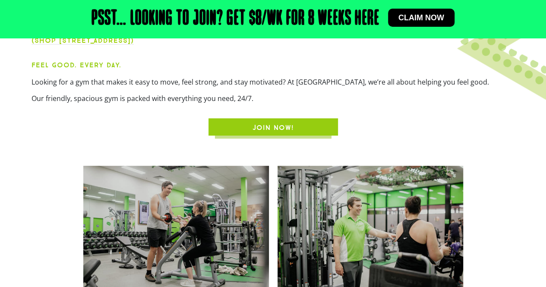 This screenshot has height=287, width=546. I want to click on p: Our friendly, spacious gym is packed with everything you need, 24/7., so click(273, 98).